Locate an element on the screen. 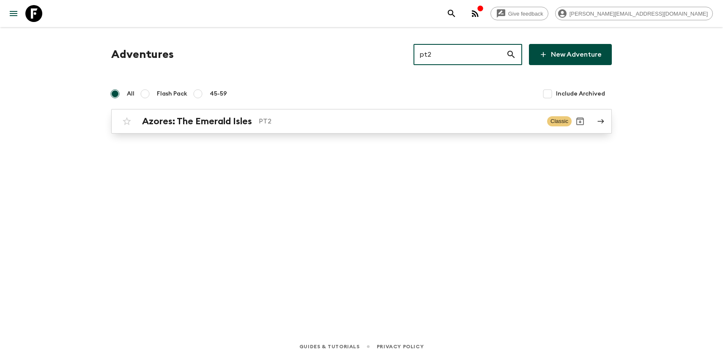  p: PT2 is located at coordinates (399, 121).